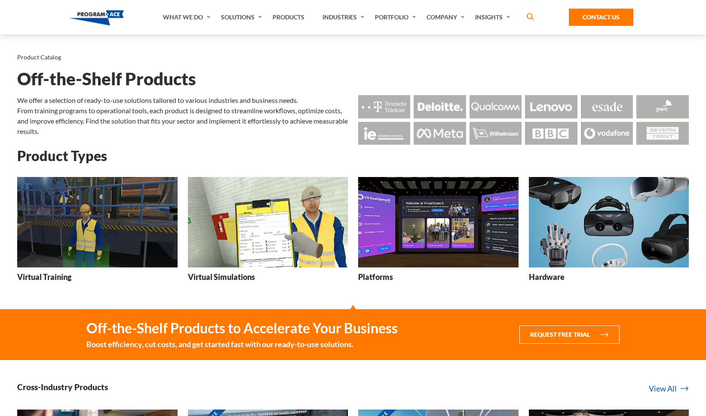  Describe the element at coordinates (669, 388) in the screenshot. I see `a: View All` at that location.